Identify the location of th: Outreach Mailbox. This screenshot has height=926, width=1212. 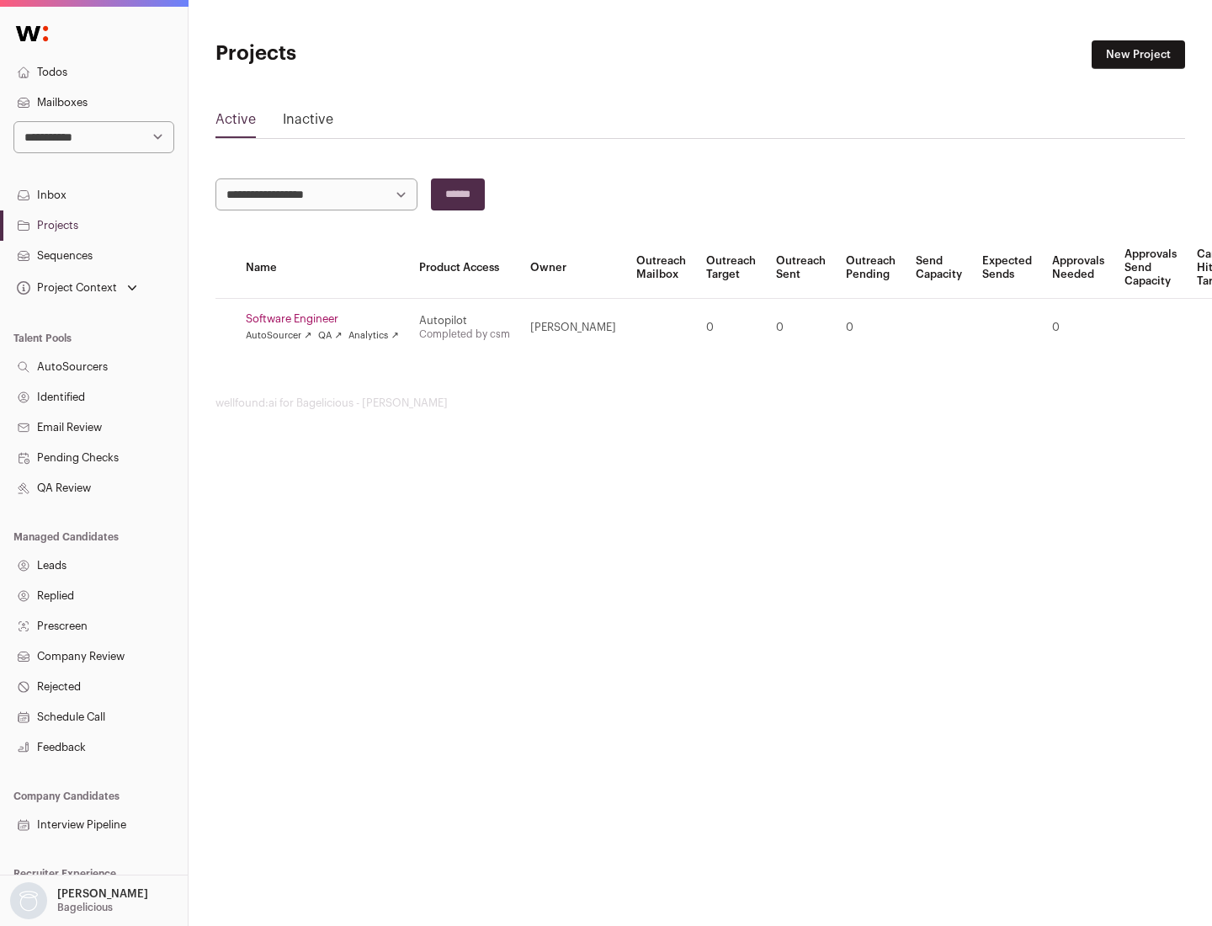
(661, 268).